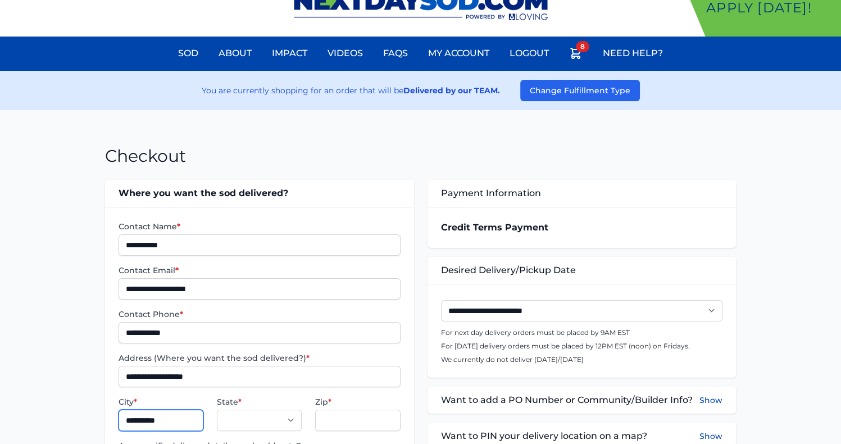 The width and height of the screenshot is (841, 444). I want to click on a: 8, so click(576, 55).